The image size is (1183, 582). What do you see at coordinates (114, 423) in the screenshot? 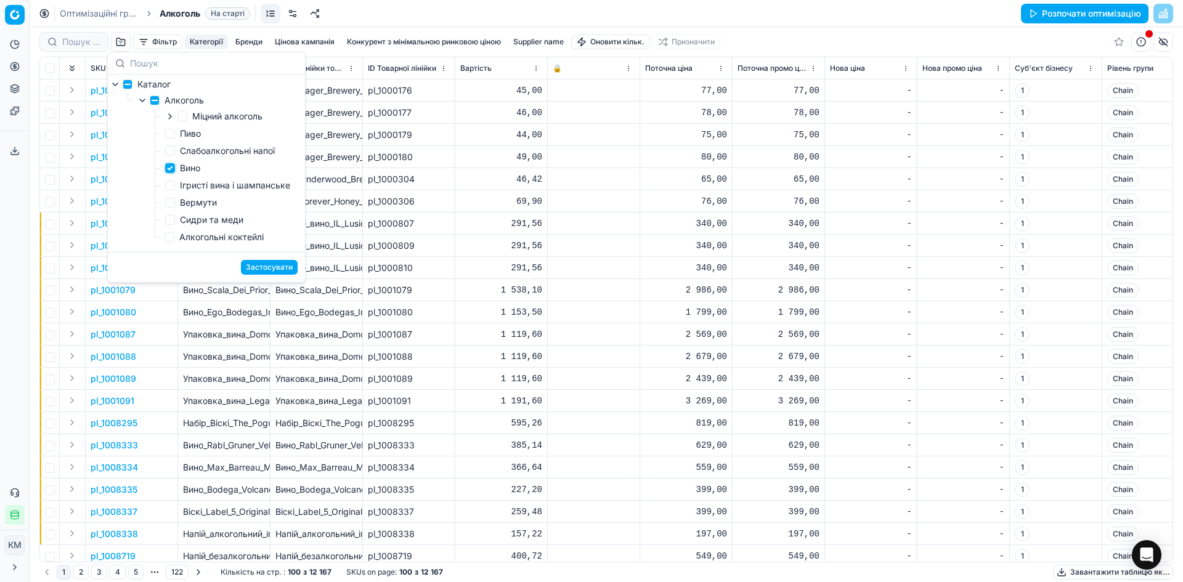
I see `p: pl_1008295` at bounding box center [114, 423].